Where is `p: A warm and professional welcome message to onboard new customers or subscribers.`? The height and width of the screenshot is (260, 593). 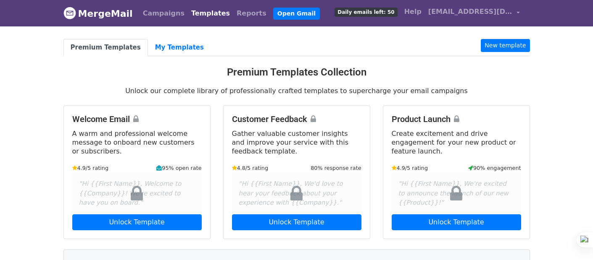 p: A warm and professional welcome message to onboard new customers or subscribers. is located at coordinates (137, 142).